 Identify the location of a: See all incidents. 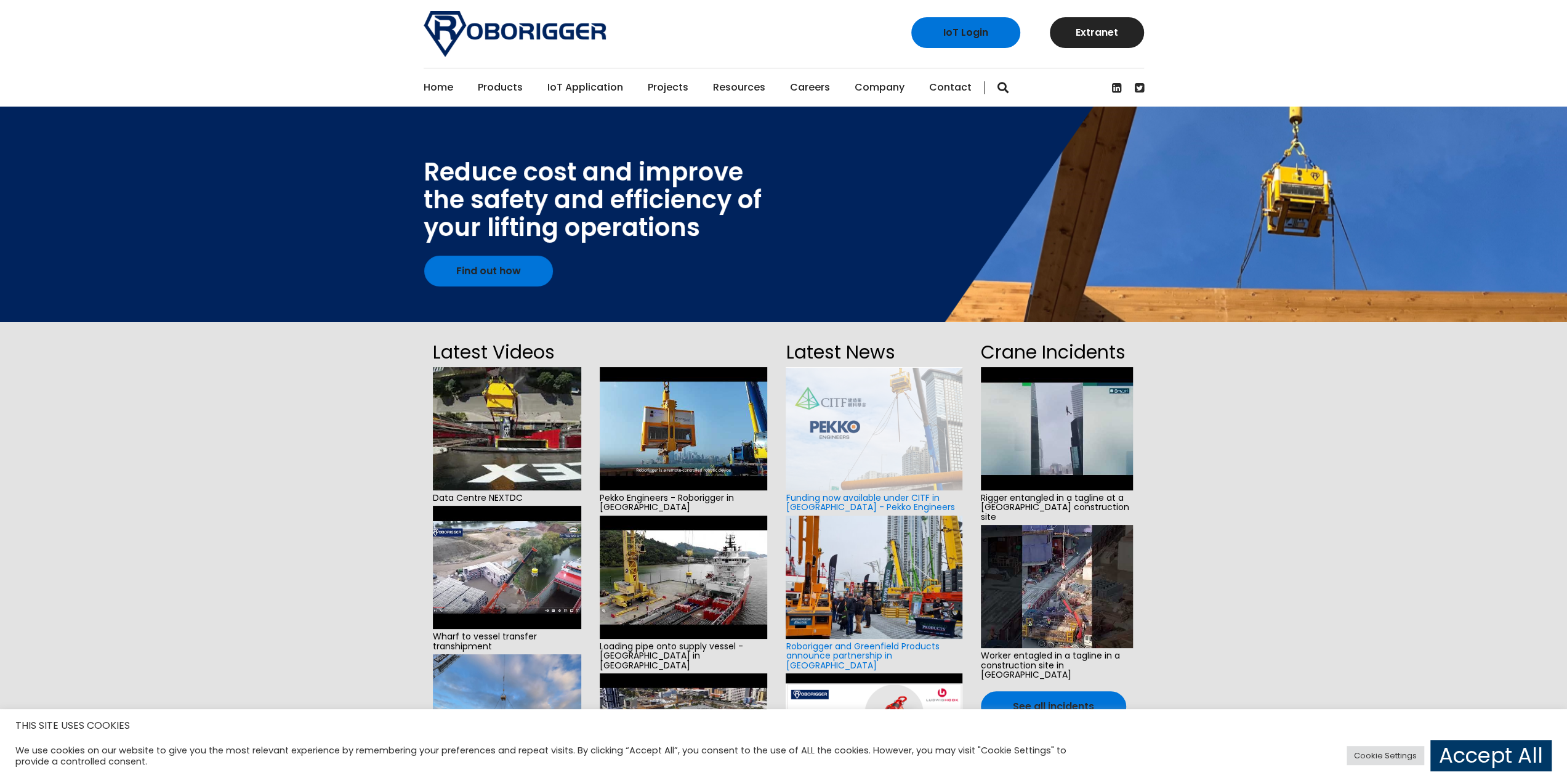
(1054, 706).